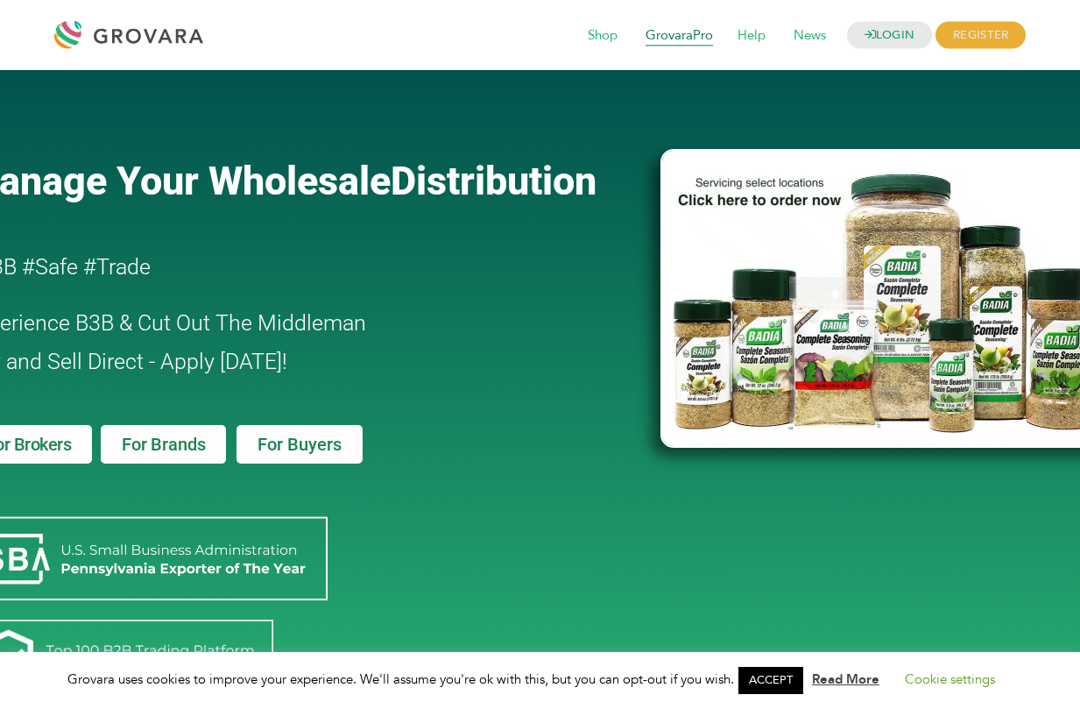 The height and width of the screenshot is (709, 1080). Describe the element at coordinates (679, 36) in the screenshot. I see `span: GrovaraPro` at that location.